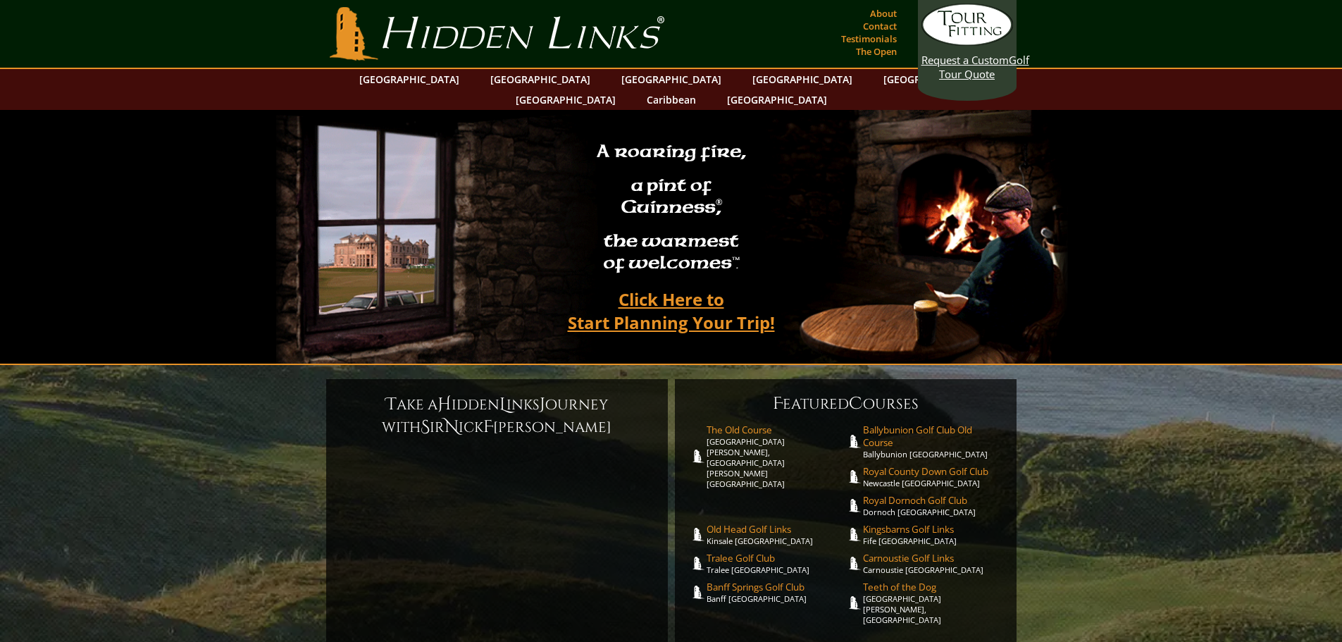 This screenshot has height=642, width=1342. What do you see at coordinates (933, 500) in the screenshot?
I see `span: Royal Dornoch Golf Club` at bounding box center [933, 500].